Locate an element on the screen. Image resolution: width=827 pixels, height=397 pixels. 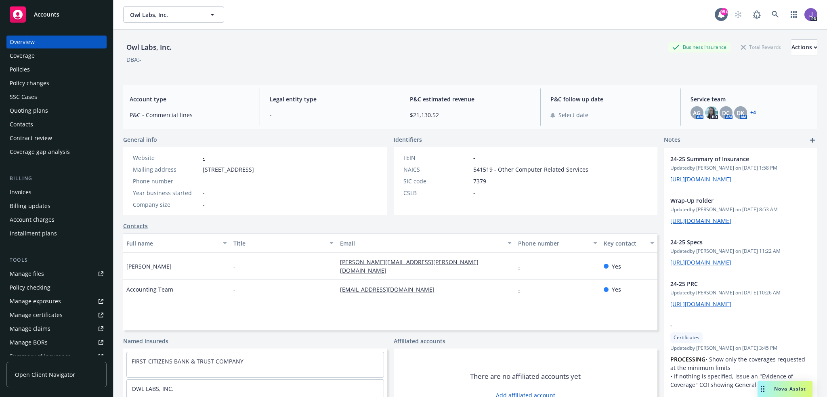
span: Notes is located at coordinates (672, 140).